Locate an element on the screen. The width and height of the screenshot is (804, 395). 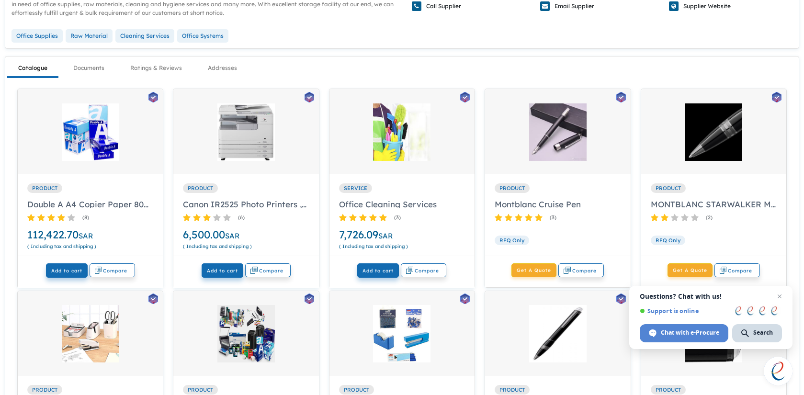
a: Office Cleaning Services is located at coordinates (402, 204).